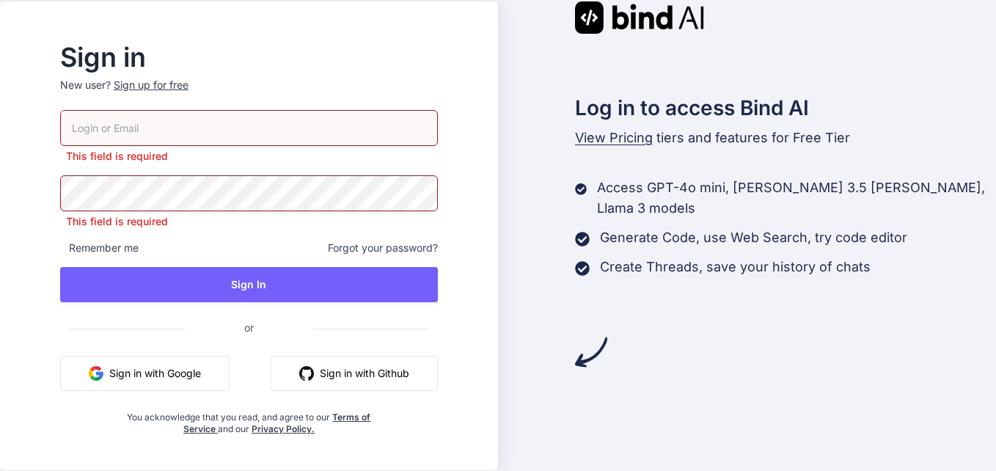 The height and width of the screenshot is (471, 996). What do you see at coordinates (614, 137) in the screenshot?
I see `span: View Pricing` at bounding box center [614, 137].